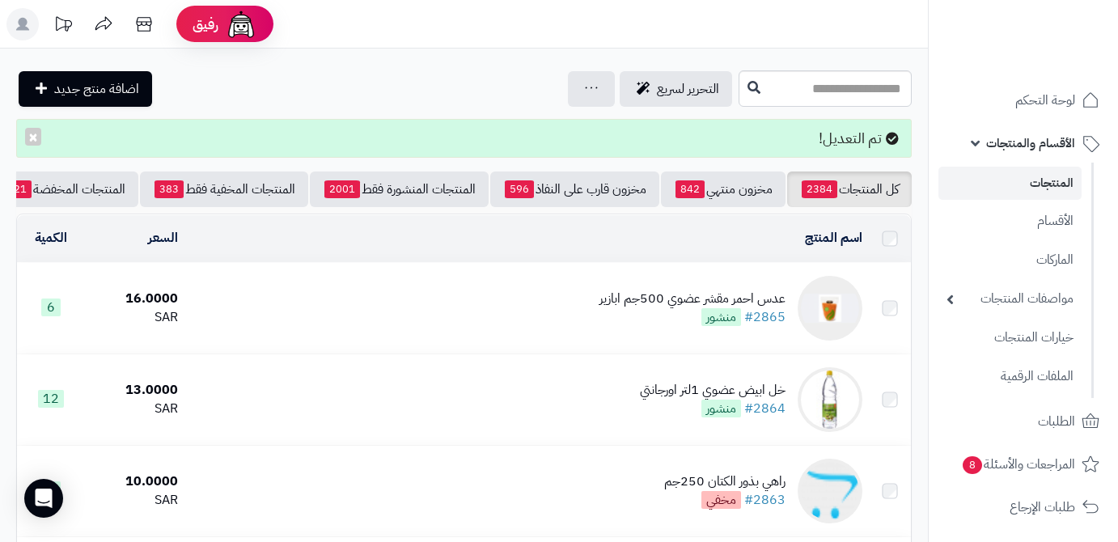 This screenshot has height=542, width=1118. Describe the element at coordinates (1023, 421) in the screenshot. I see `a: الطلبات` at that location.